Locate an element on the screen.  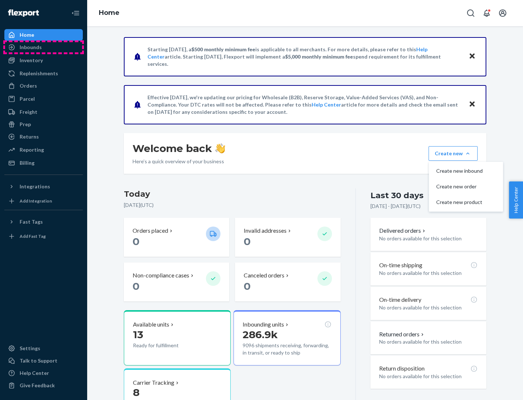
p: Orders placed is located at coordinates (150, 230).